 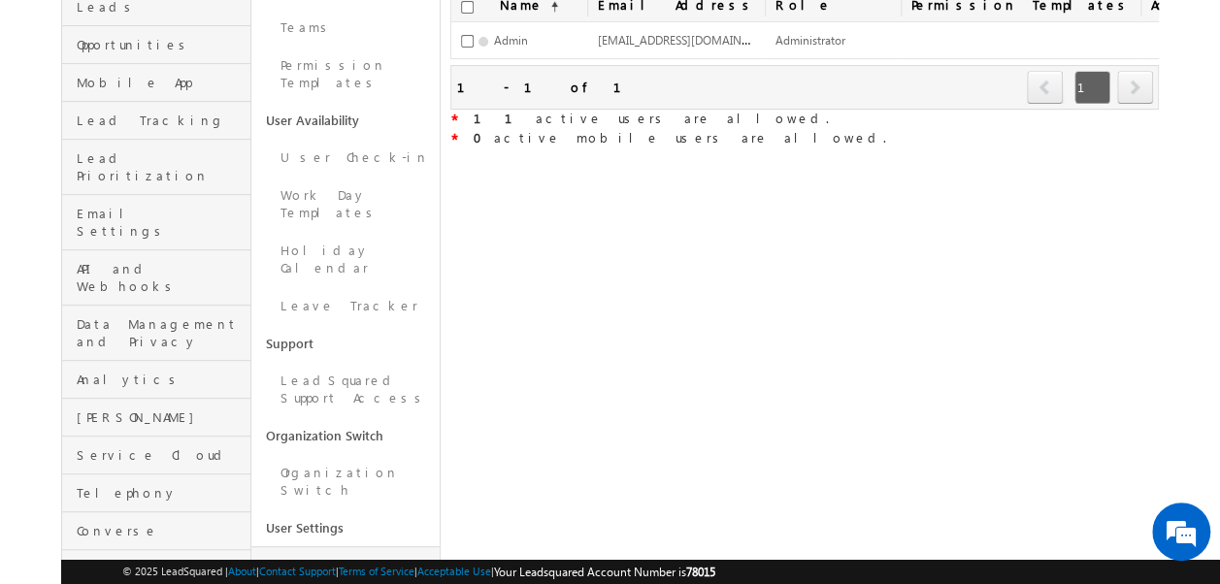 I want to click on span: Analytics, so click(x=161, y=379).